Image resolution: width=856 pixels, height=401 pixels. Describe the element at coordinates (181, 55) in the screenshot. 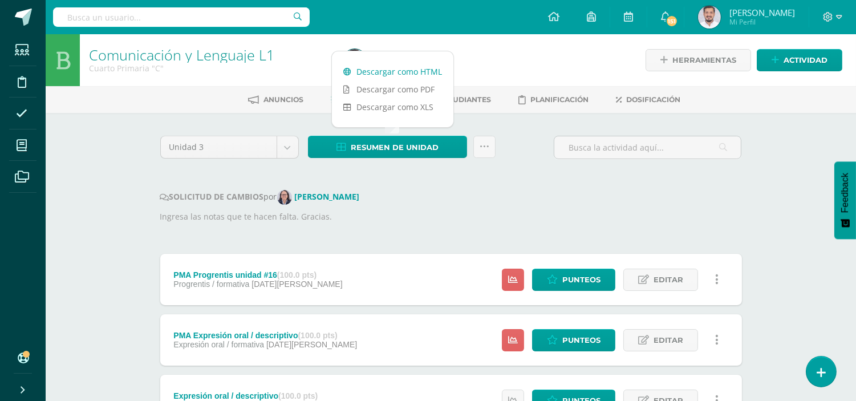

I see `a: Comunicación y Lenguaje L1` at that location.